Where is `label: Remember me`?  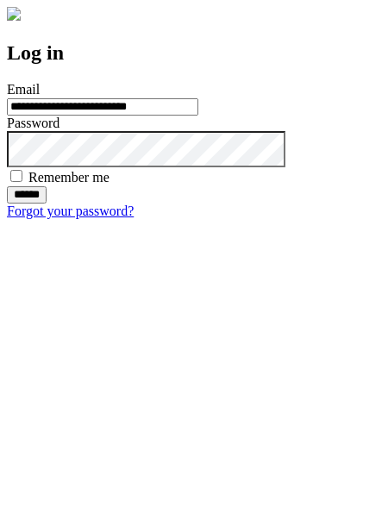 label: Remember me is located at coordinates (69, 177).